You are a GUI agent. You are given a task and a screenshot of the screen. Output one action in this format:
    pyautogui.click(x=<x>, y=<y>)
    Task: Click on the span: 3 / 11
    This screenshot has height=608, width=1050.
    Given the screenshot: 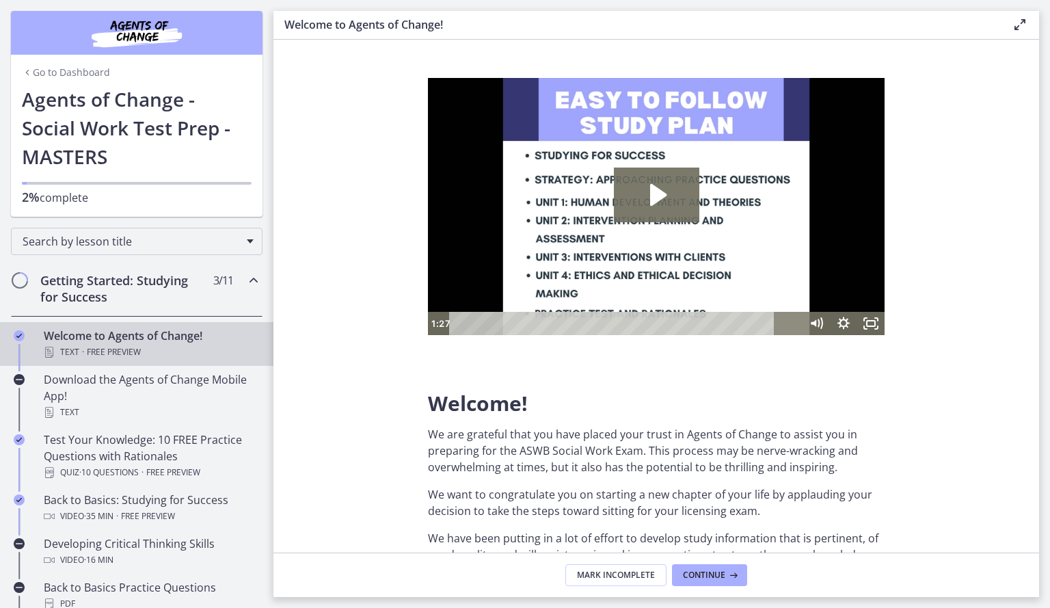 What is the action you would take?
    pyautogui.click(x=223, y=280)
    